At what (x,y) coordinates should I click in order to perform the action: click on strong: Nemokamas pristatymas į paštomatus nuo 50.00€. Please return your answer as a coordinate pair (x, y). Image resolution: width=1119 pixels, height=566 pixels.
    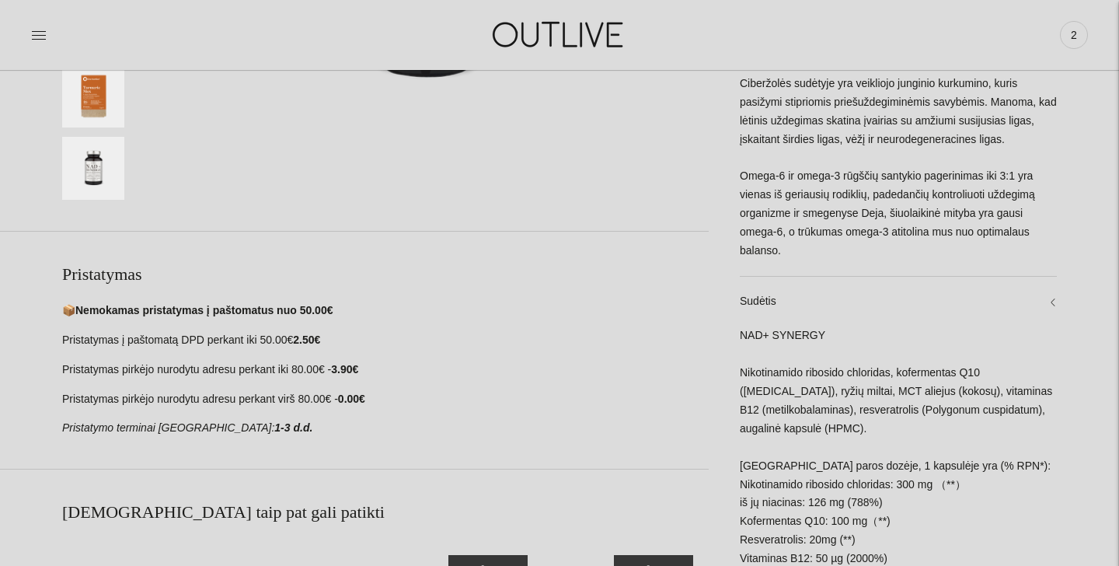
    Looking at the image, I should click on (204, 310).